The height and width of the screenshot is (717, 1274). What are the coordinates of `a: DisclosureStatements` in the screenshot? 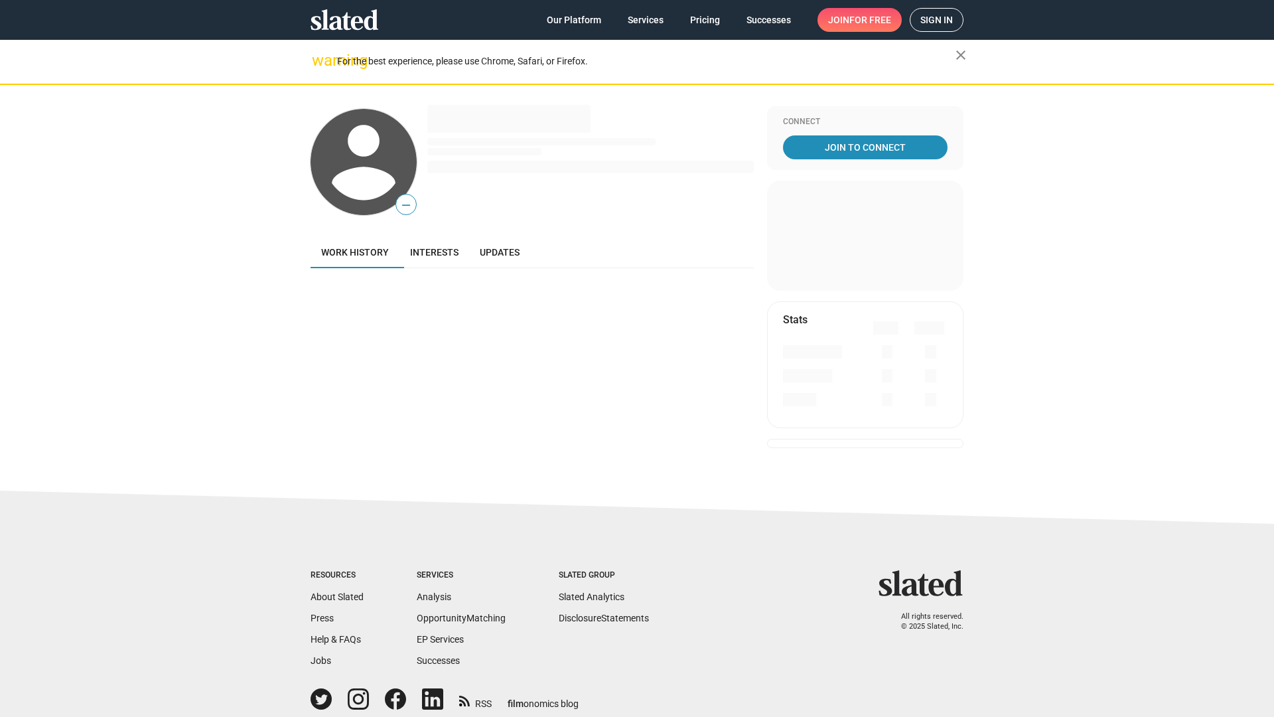 It's located at (604, 618).